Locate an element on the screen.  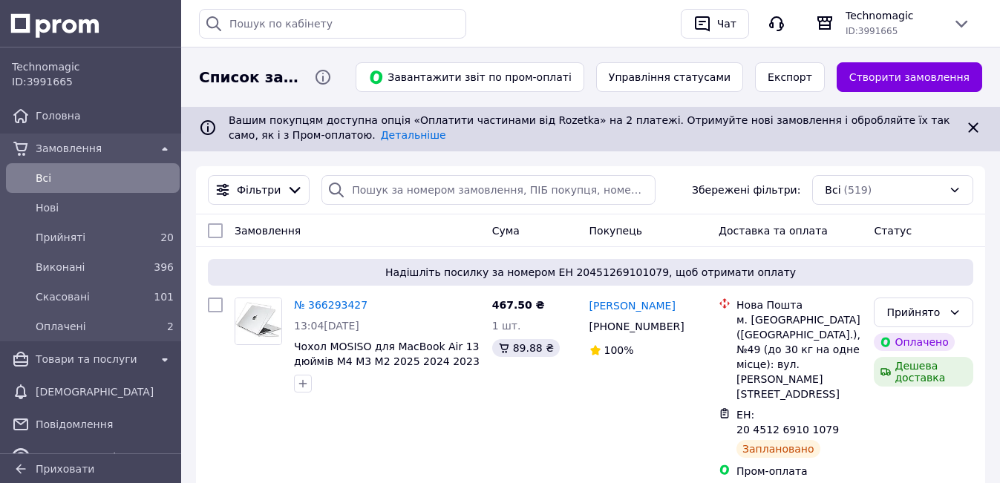
span: Збережені фільтри: is located at coordinates (746, 190).